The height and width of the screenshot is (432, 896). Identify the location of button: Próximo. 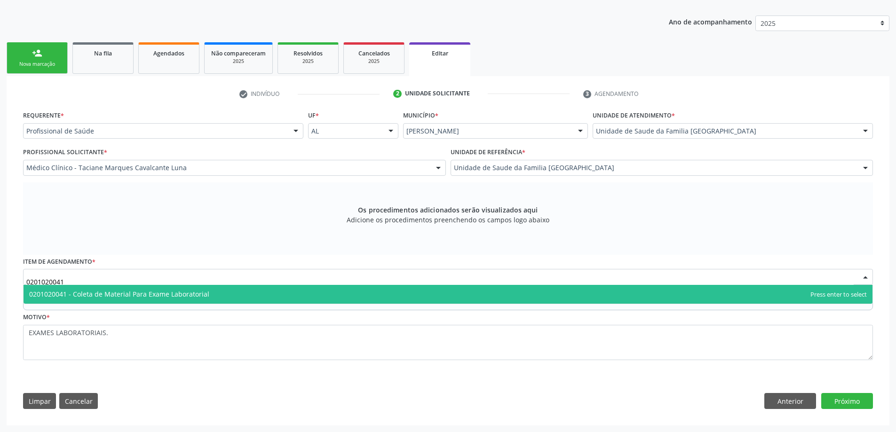
(847, 401).